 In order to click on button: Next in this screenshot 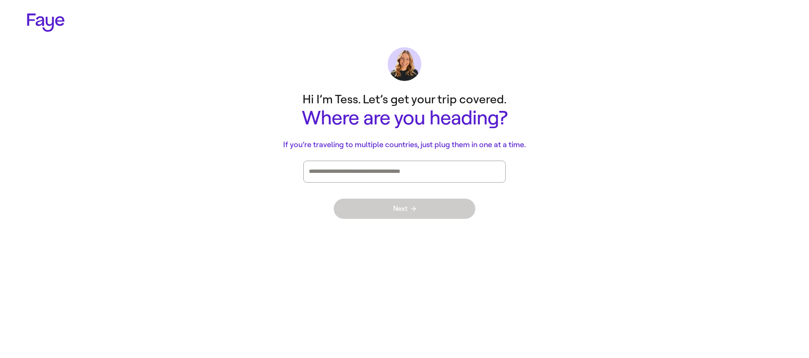, I will do `click(405, 209)`.